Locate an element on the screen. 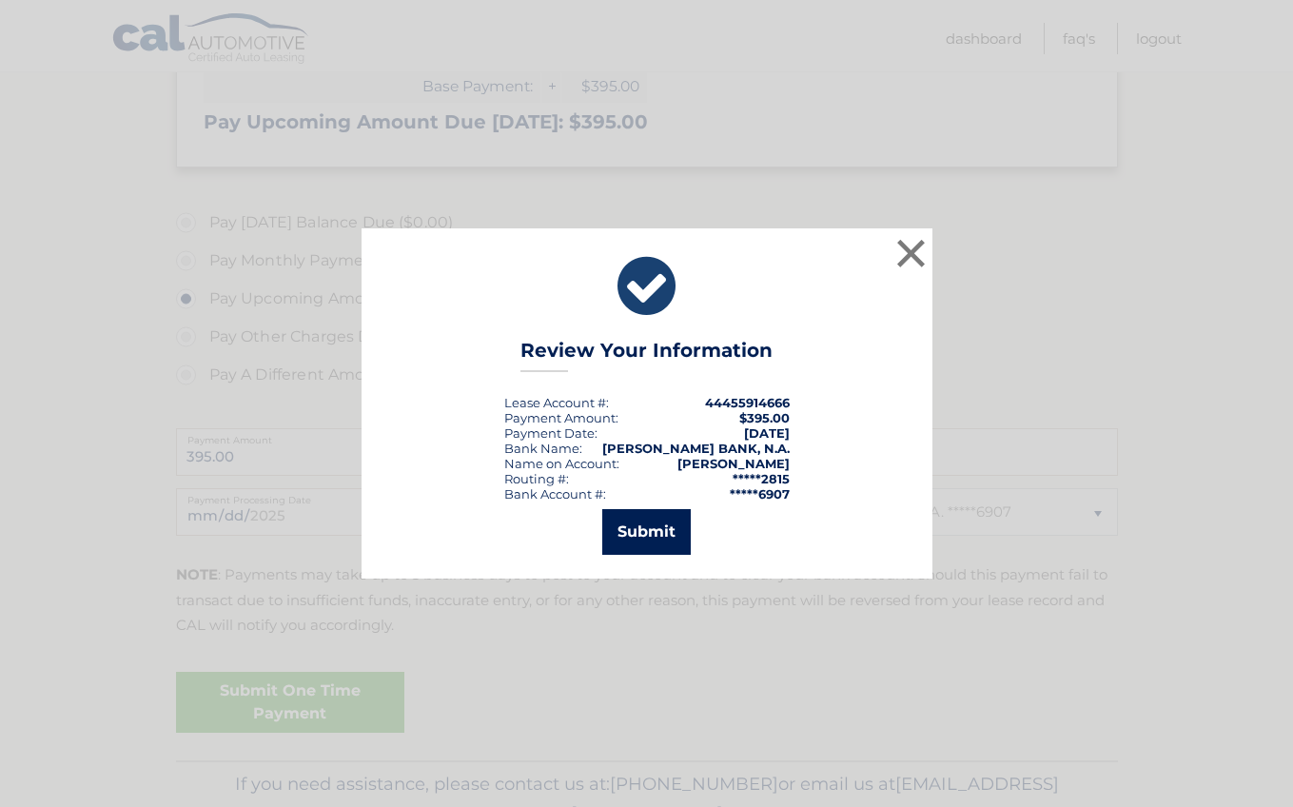 Image resolution: width=1293 pixels, height=807 pixels. div: Bank Name: is located at coordinates (543, 448).